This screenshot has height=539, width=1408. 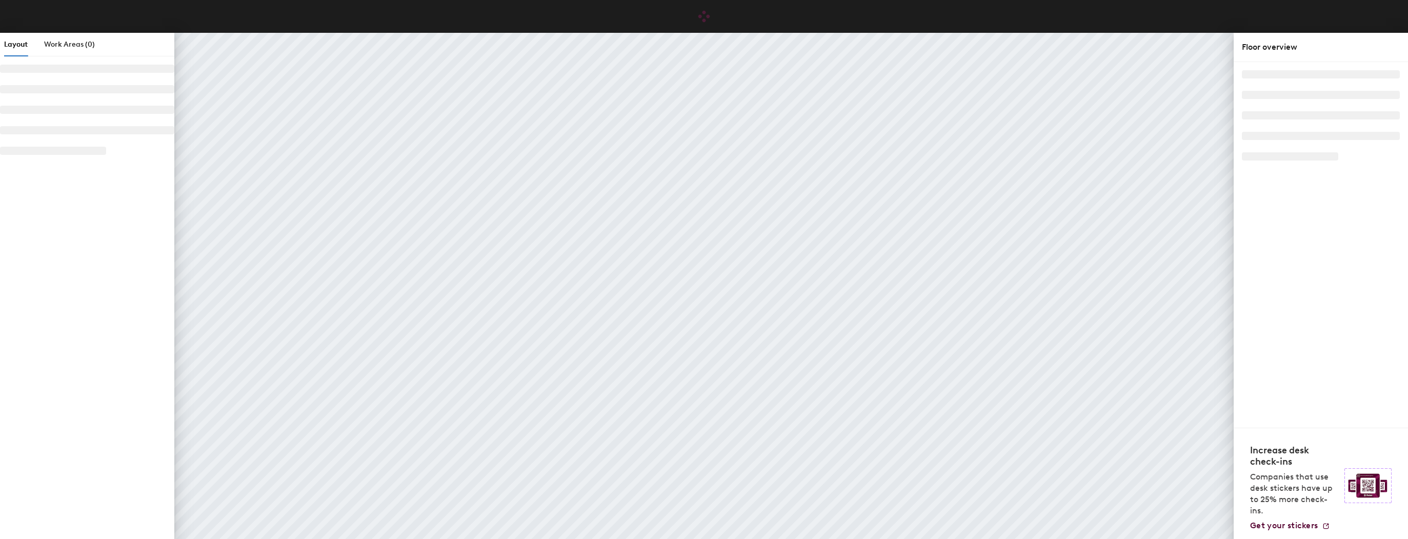 I want to click on span: Work Areas (0), so click(x=69, y=44).